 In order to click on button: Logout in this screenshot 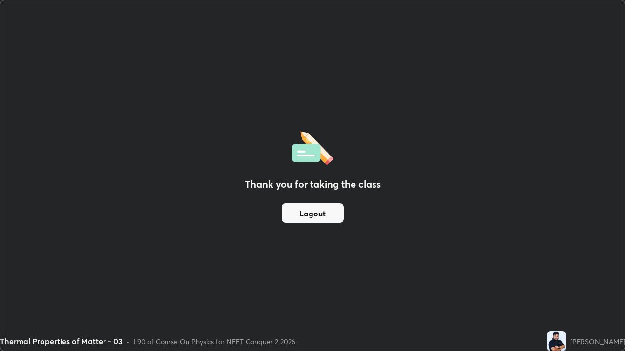, I will do `click(312, 213)`.